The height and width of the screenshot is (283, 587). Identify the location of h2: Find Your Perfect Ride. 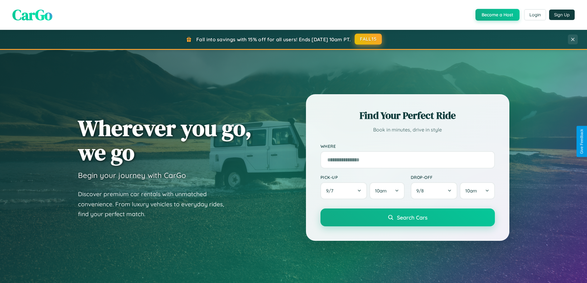
(408, 116).